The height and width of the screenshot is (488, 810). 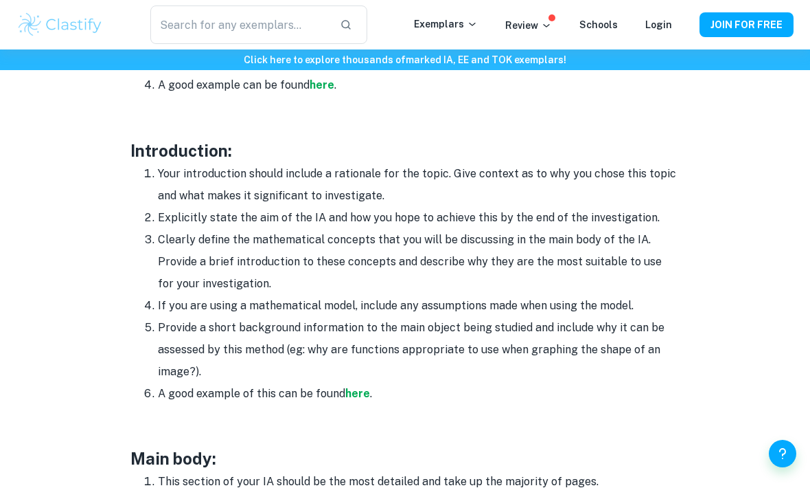 What do you see at coordinates (446, 24) in the screenshot?
I see `p: Exemplars` at bounding box center [446, 24].